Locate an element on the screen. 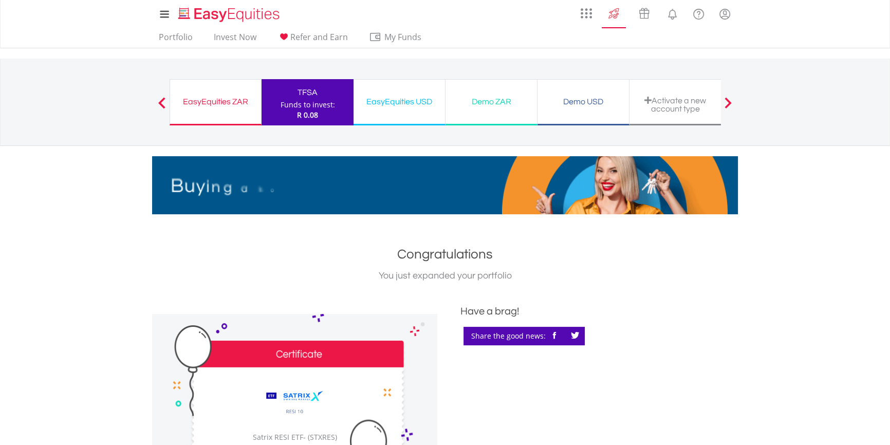 Image resolution: width=890 pixels, height=445 pixels. div: EasyEquities ZAR is located at coordinates (215, 102).